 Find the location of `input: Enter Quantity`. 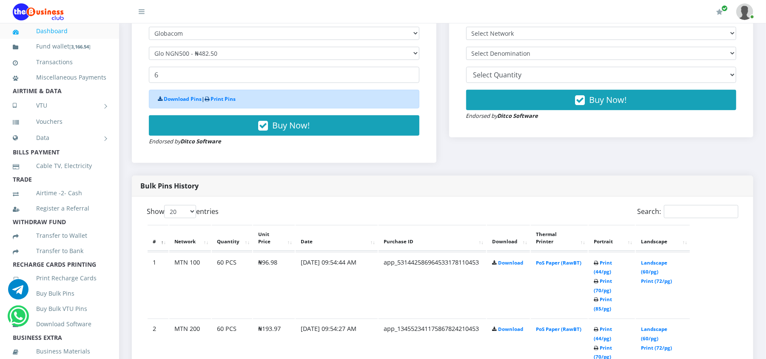

input: Enter Quantity is located at coordinates (284, 75).